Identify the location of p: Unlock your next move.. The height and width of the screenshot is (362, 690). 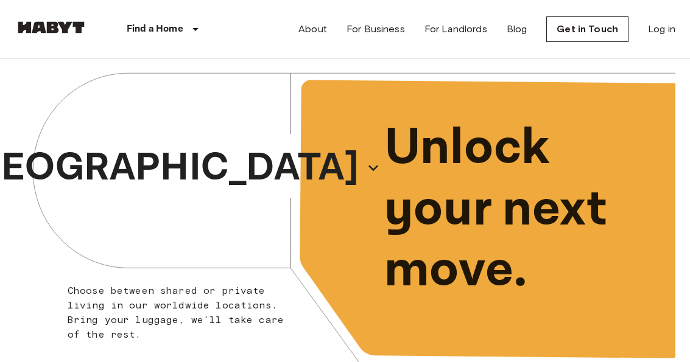
(520, 209).